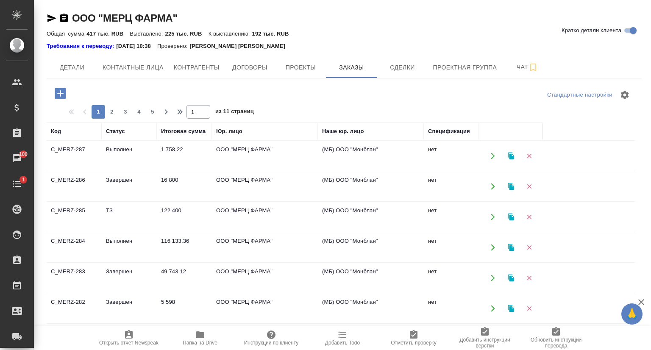 The image size is (651, 350). What do you see at coordinates (129, 217) in the screenshot?
I see `td: ТЗ` at bounding box center [129, 217].